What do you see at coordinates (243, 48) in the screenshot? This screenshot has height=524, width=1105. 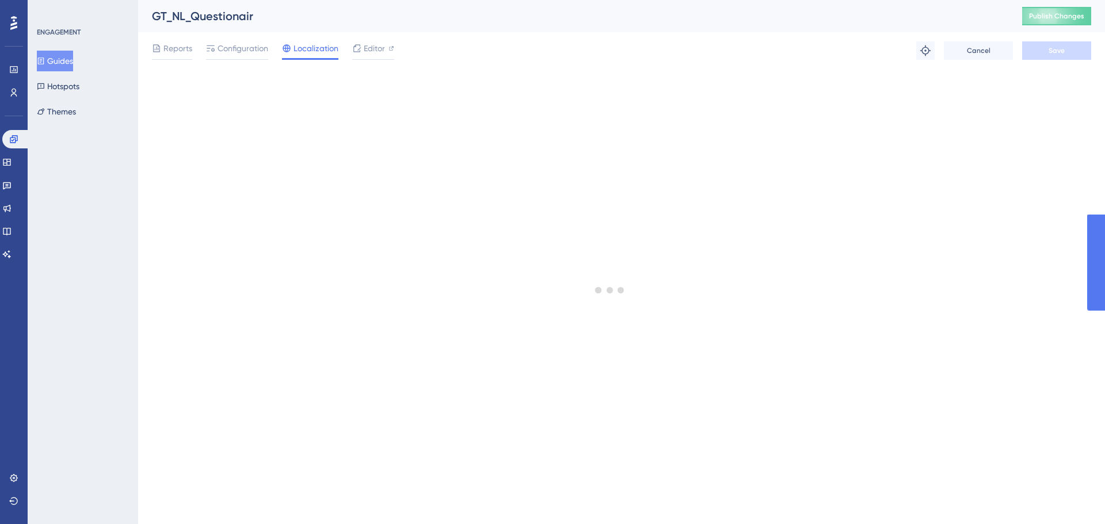 I see `span: Configuration` at bounding box center [243, 48].